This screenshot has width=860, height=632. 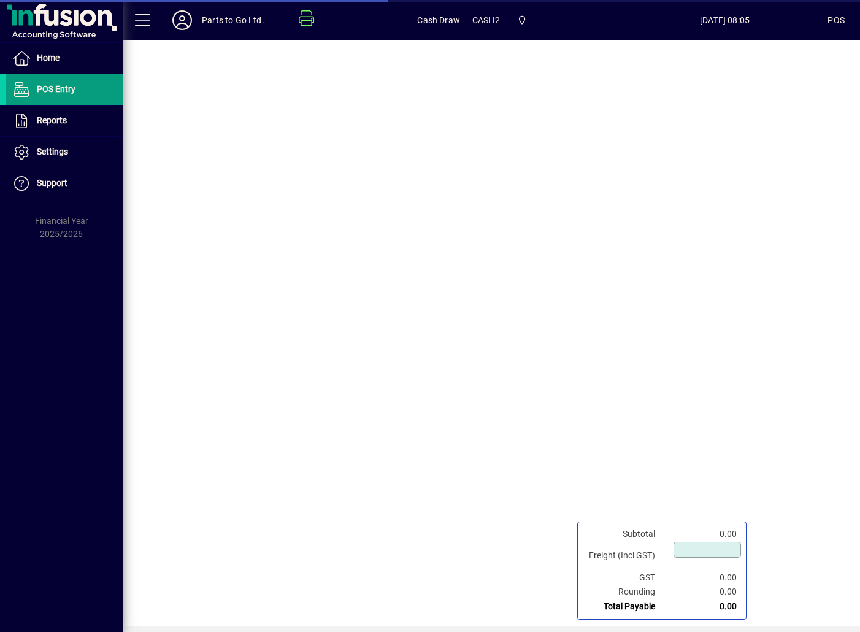 What do you see at coordinates (52, 151) in the screenshot?
I see `span: Settings` at bounding box center [52, 151].